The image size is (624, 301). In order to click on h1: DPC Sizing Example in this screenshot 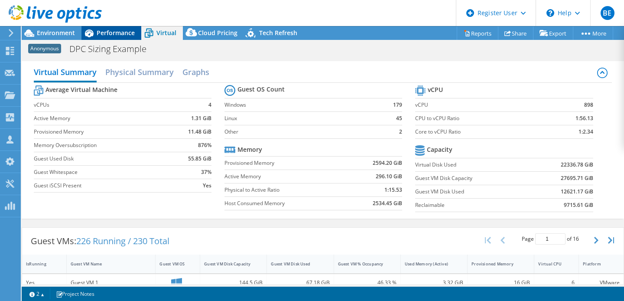, I will do `click(113, 49)`.